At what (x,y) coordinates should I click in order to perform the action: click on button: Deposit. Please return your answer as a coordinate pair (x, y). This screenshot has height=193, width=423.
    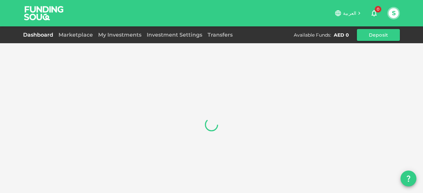
    Looking at the image, I should click on (378, 35).